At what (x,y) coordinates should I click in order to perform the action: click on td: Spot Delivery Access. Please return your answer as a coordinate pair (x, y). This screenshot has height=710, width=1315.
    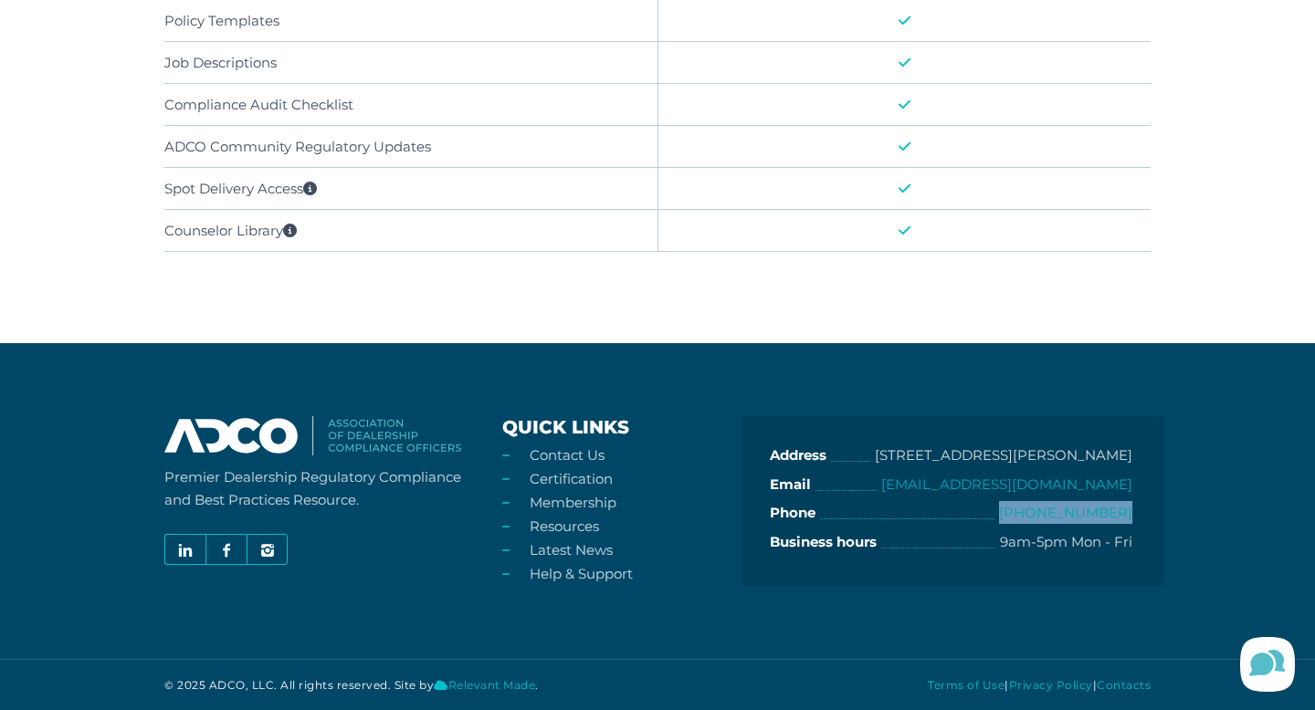
    Looking at the image, I should click on (411, 189).